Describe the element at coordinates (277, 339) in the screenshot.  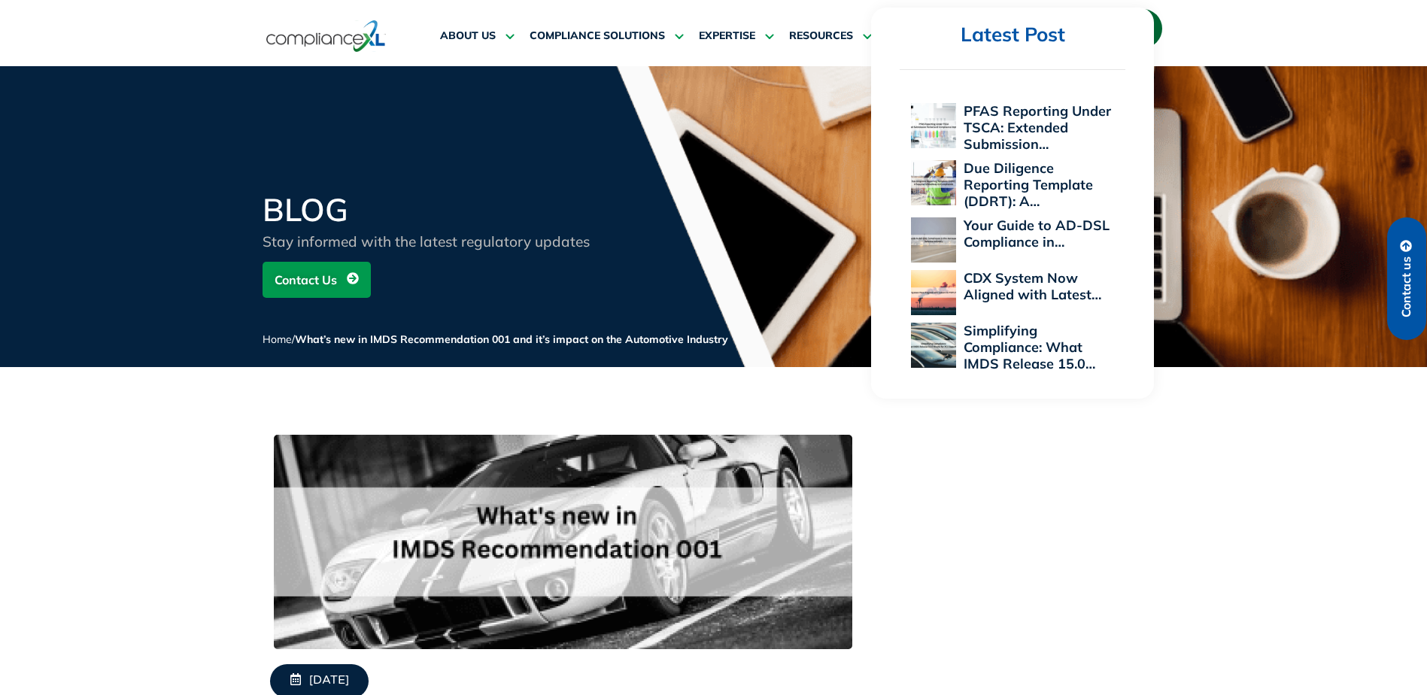
I see `a: Home` at that location.